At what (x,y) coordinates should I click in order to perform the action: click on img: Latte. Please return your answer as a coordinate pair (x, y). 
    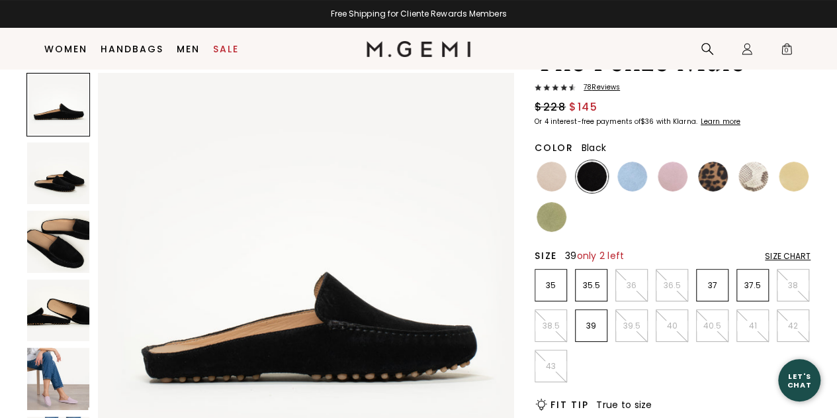
    Looking at the image, I should click on (551, 176).